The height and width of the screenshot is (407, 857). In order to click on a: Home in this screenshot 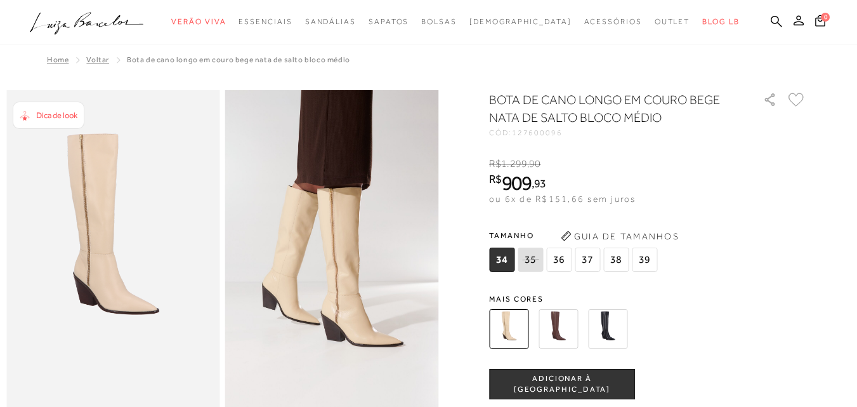, I will do `click(58, 60)`.